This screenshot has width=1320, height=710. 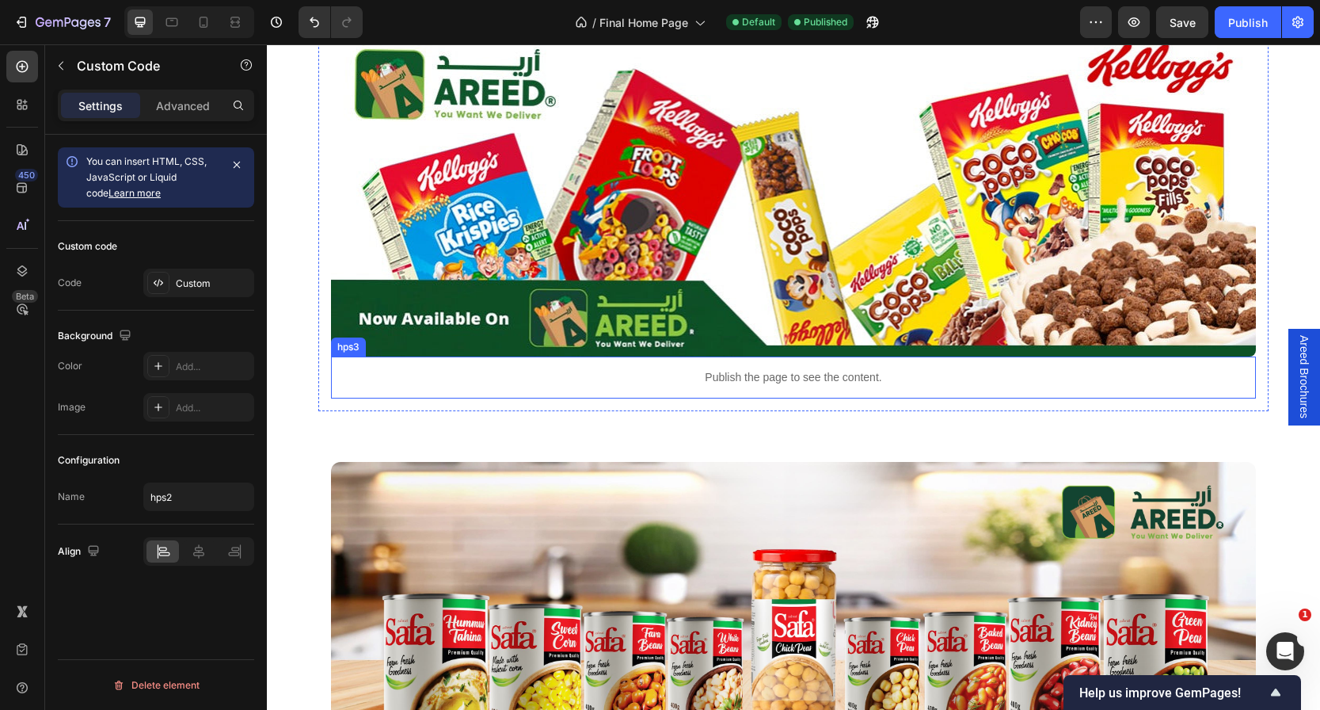 What do you see at coordinates (1248, 22) in the screenshot?
I see `div: Publish` at bounding box center [1248, 22].